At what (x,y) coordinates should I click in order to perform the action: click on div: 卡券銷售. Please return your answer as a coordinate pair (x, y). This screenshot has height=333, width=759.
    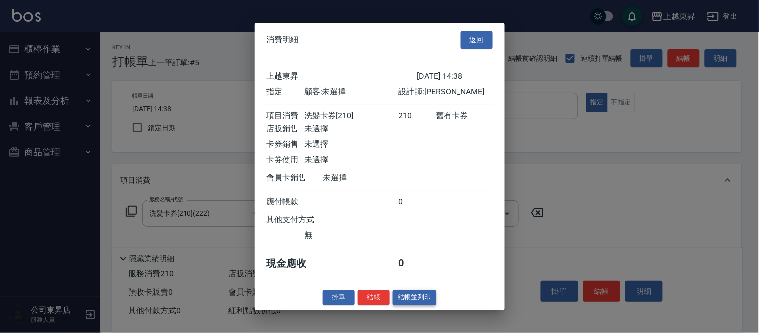
    Looking at the image, I should click on (285, 144).